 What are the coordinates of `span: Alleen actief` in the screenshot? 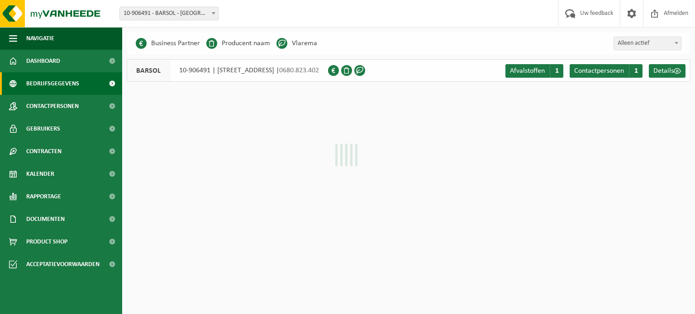 It's located at (647, 43).